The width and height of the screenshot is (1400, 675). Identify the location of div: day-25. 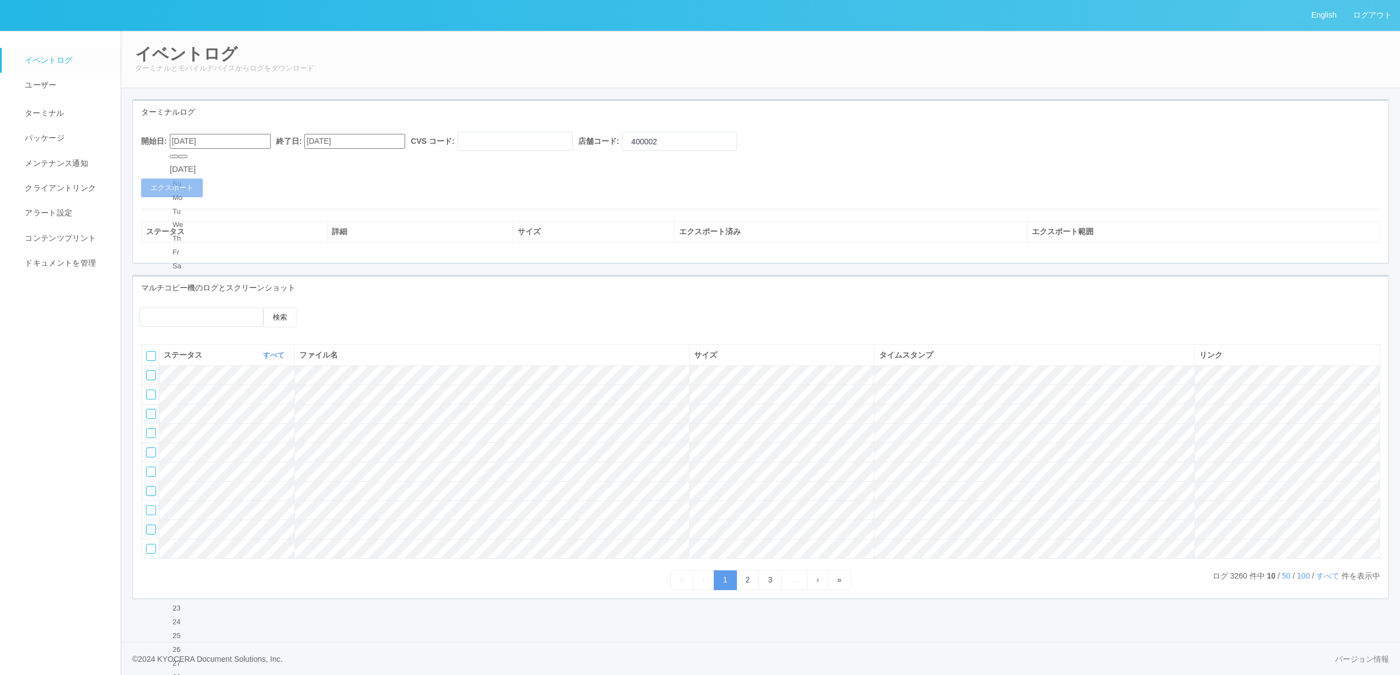
(182, 636).